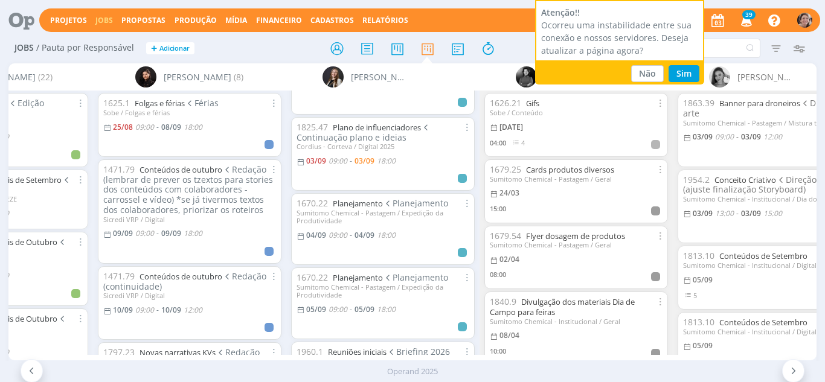  What do you see at coordinates (760, 103) in the screenshot?
I see `a: Banner para droneiros` at bounding box center [760, 103].